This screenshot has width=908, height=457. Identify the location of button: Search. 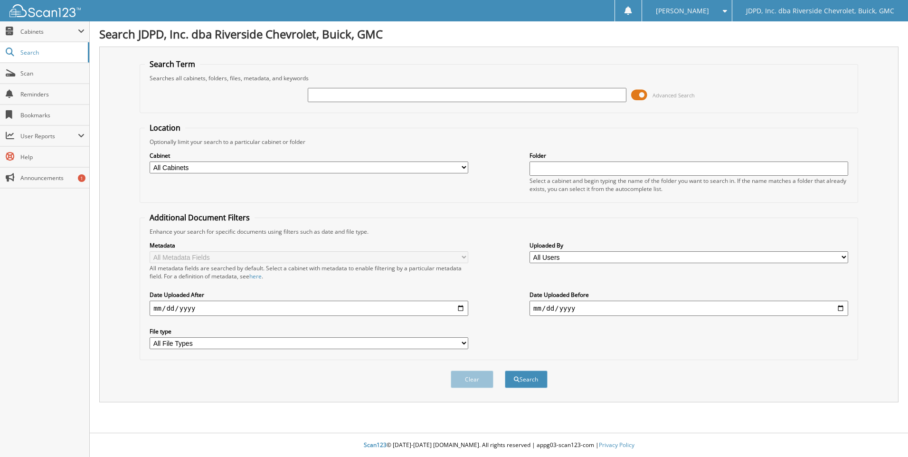
(526, 379).